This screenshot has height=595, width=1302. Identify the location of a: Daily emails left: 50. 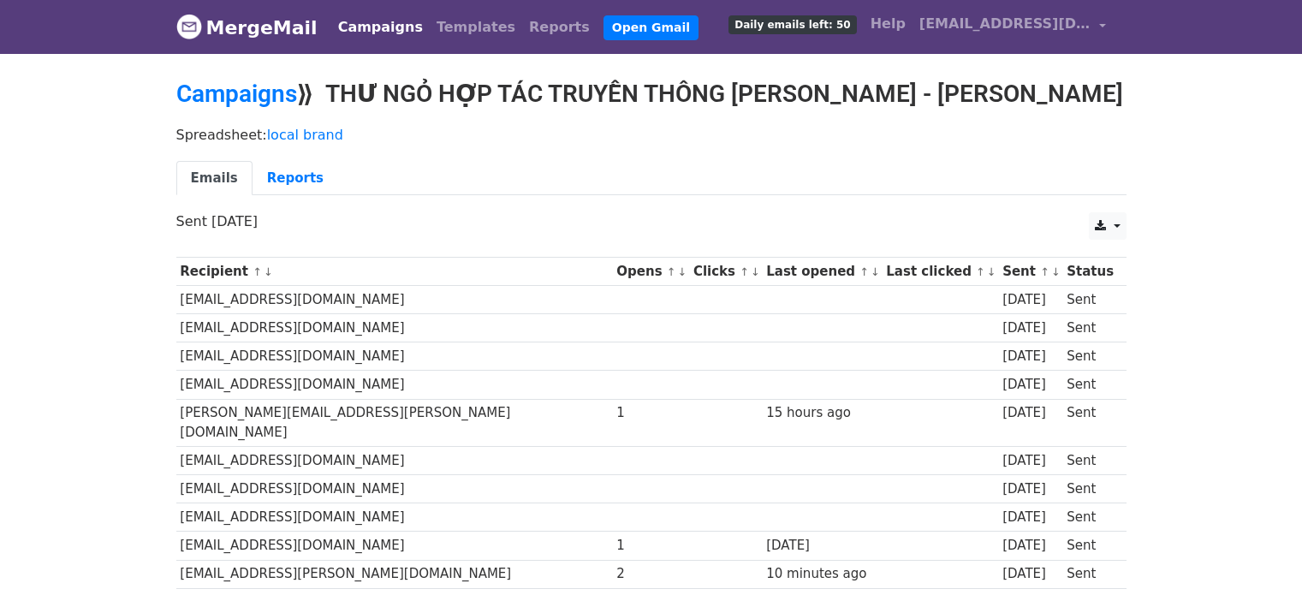
(792, 24).